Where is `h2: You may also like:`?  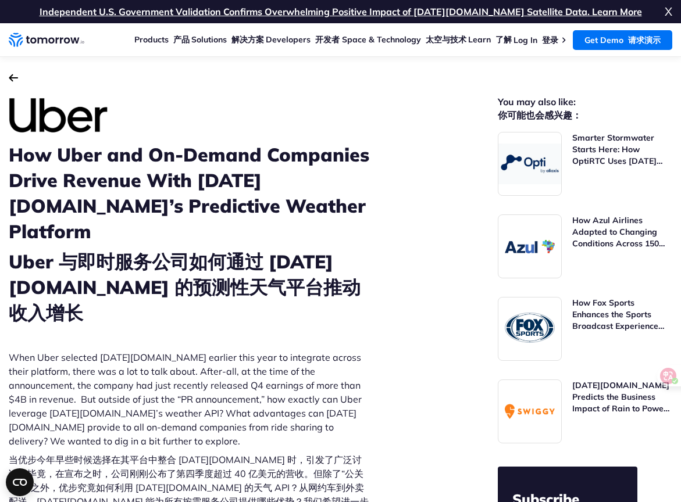 h2: You may also like: is located at coordinates (585, 111).